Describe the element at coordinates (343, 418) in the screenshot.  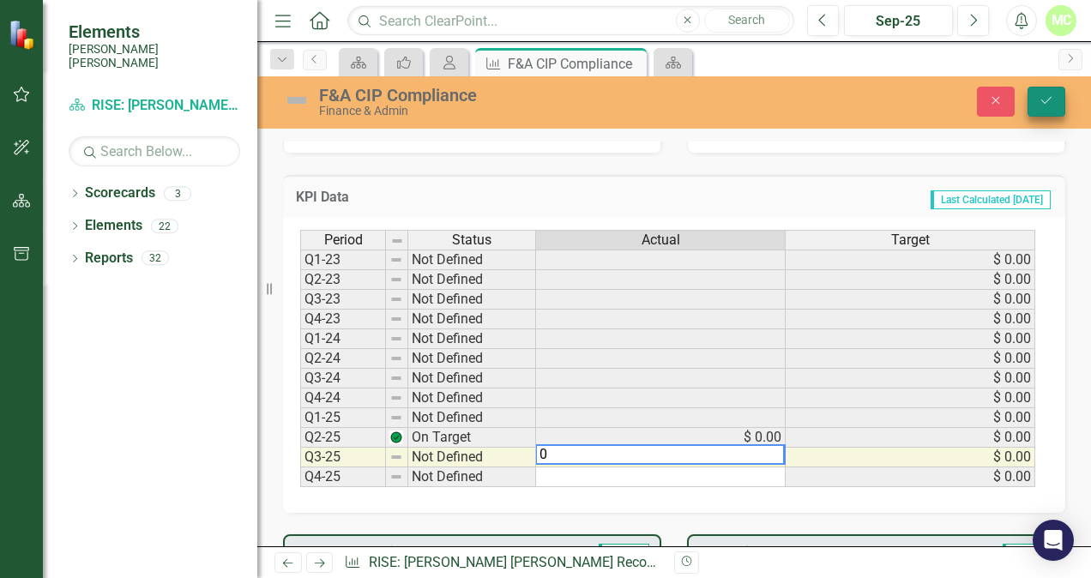
I see `td: Q1-25` at that location.